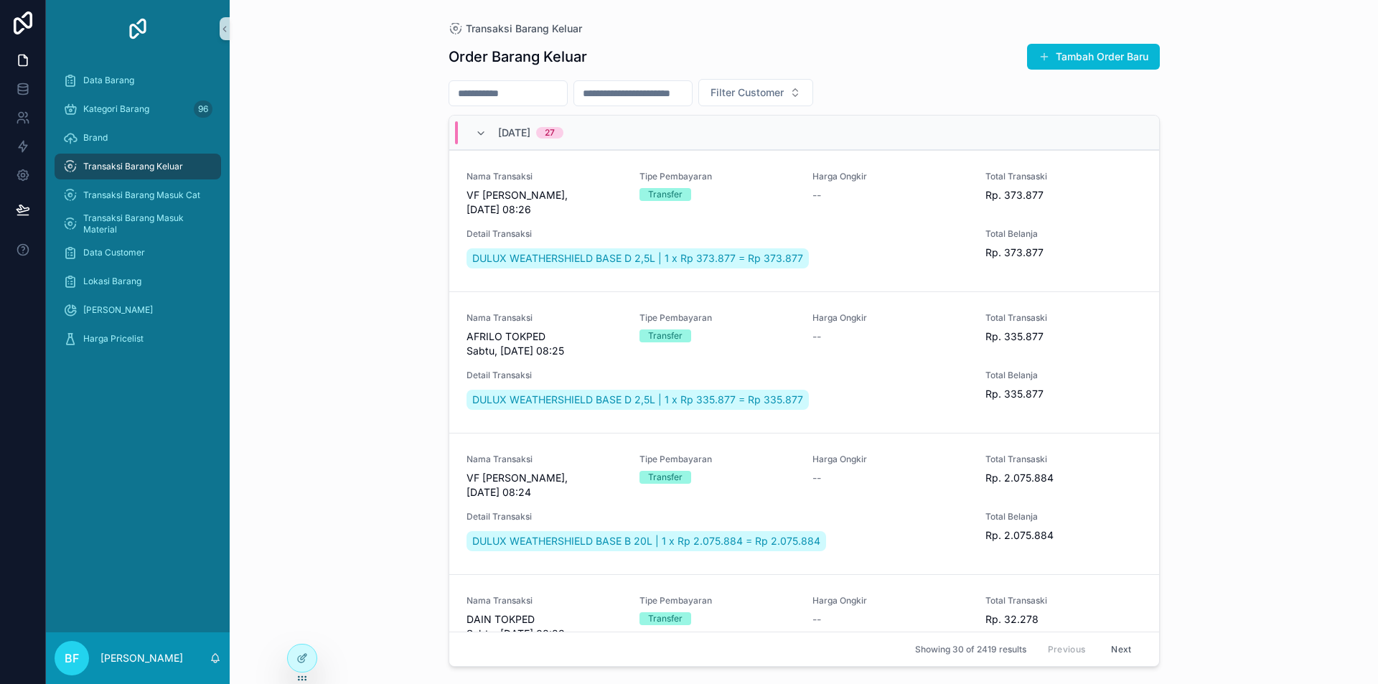 The image size is (1378, 684). Describe the element at coordinates (1093, 57) in the screenshot. I see `a: Tambah Order Baru` at that location.